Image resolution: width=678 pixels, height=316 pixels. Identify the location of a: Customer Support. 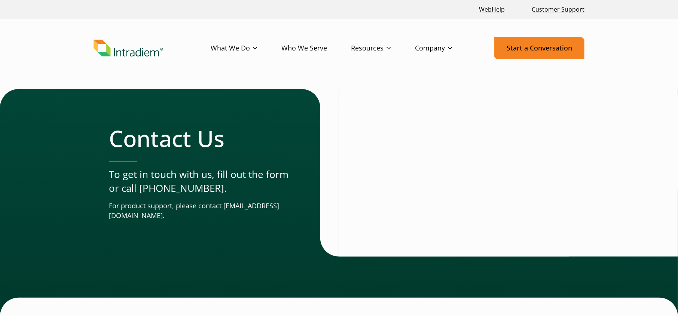
(558, 9).